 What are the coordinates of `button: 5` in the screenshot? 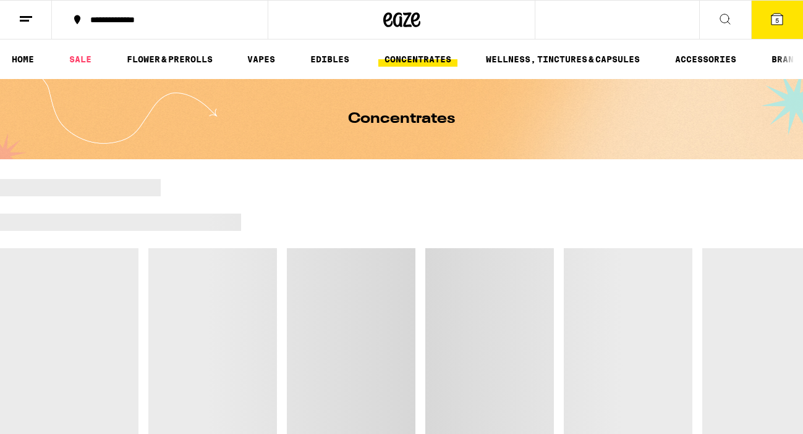 It's located at (777, 20).